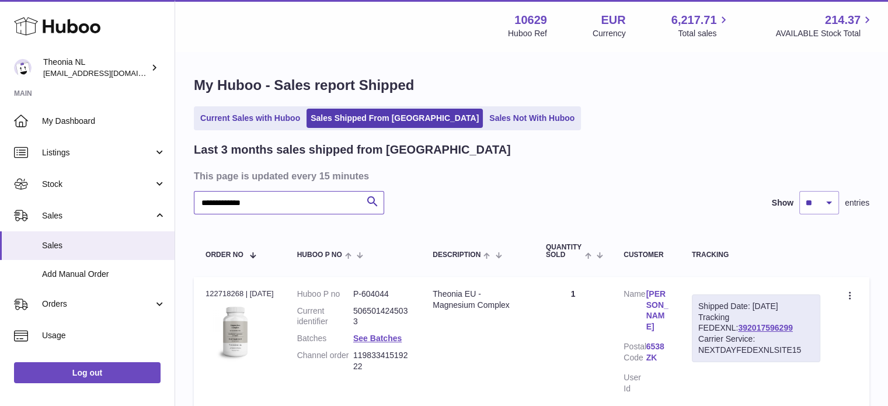 The width and height of the screenshot is (888, 406). I want to click on h1: My Huboo - Sales report Shipped, so click(531, 85).